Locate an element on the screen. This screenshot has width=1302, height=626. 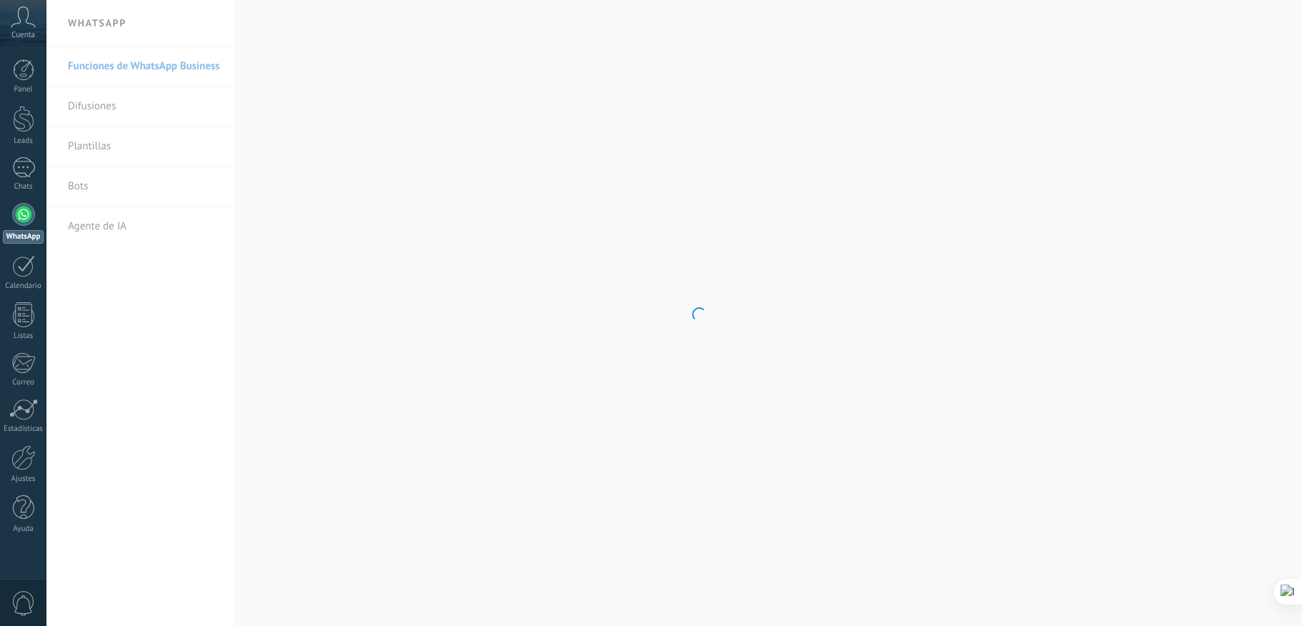
div: Correo is located at coordinates (24, 383).